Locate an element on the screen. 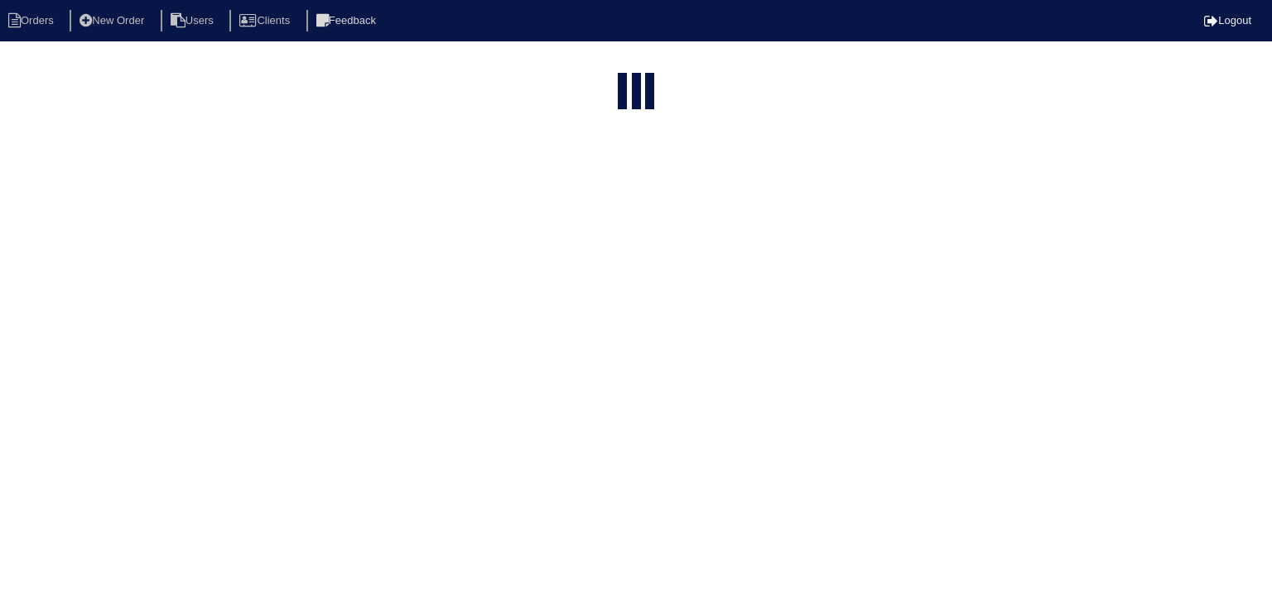 The width and height of the screenshot is (1272, 591). li: Clients is located at coordinates (266, 21).